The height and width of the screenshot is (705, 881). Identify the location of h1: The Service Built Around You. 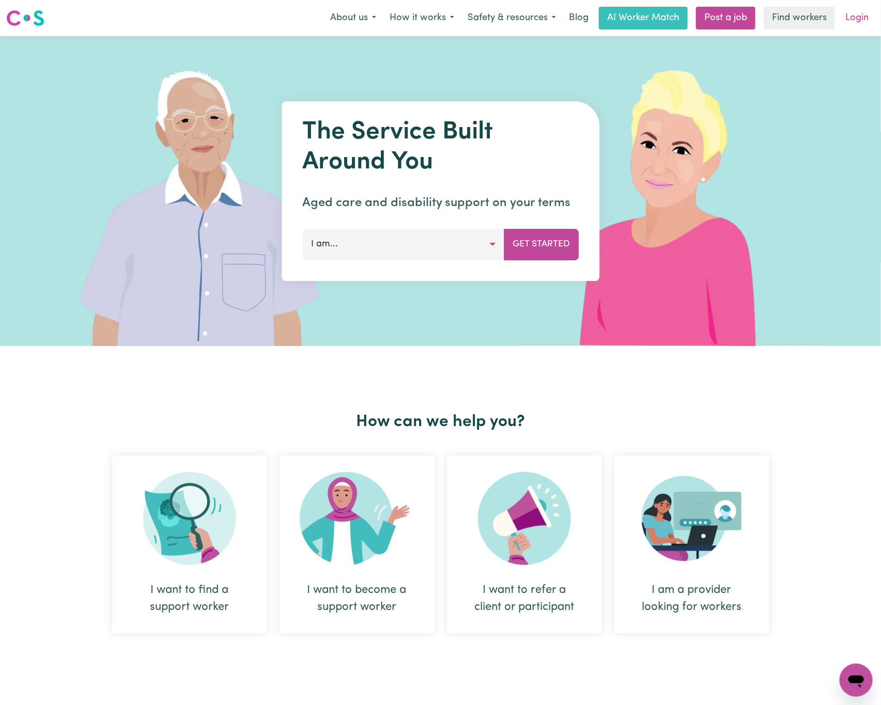
(440, 147).